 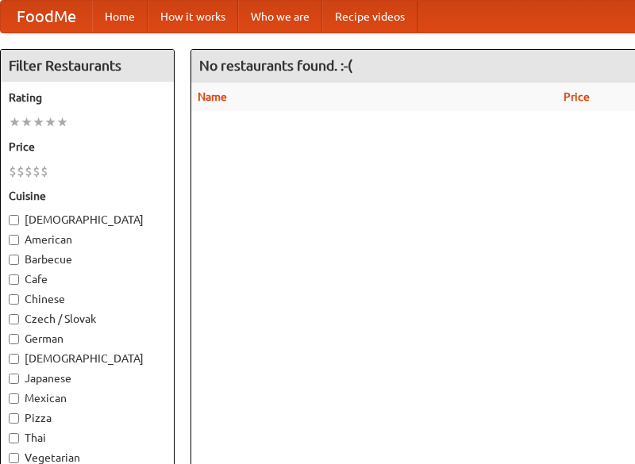 I want to click on h4: Filter Restaurants, so click(x=87, y=66).